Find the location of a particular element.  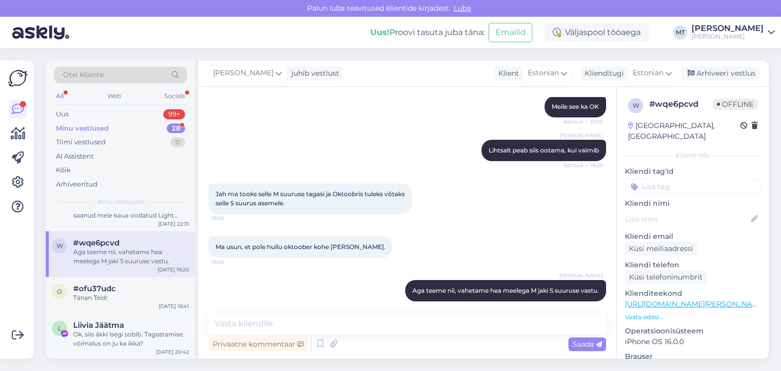

div: Uus is located at coordinates (62, 114).